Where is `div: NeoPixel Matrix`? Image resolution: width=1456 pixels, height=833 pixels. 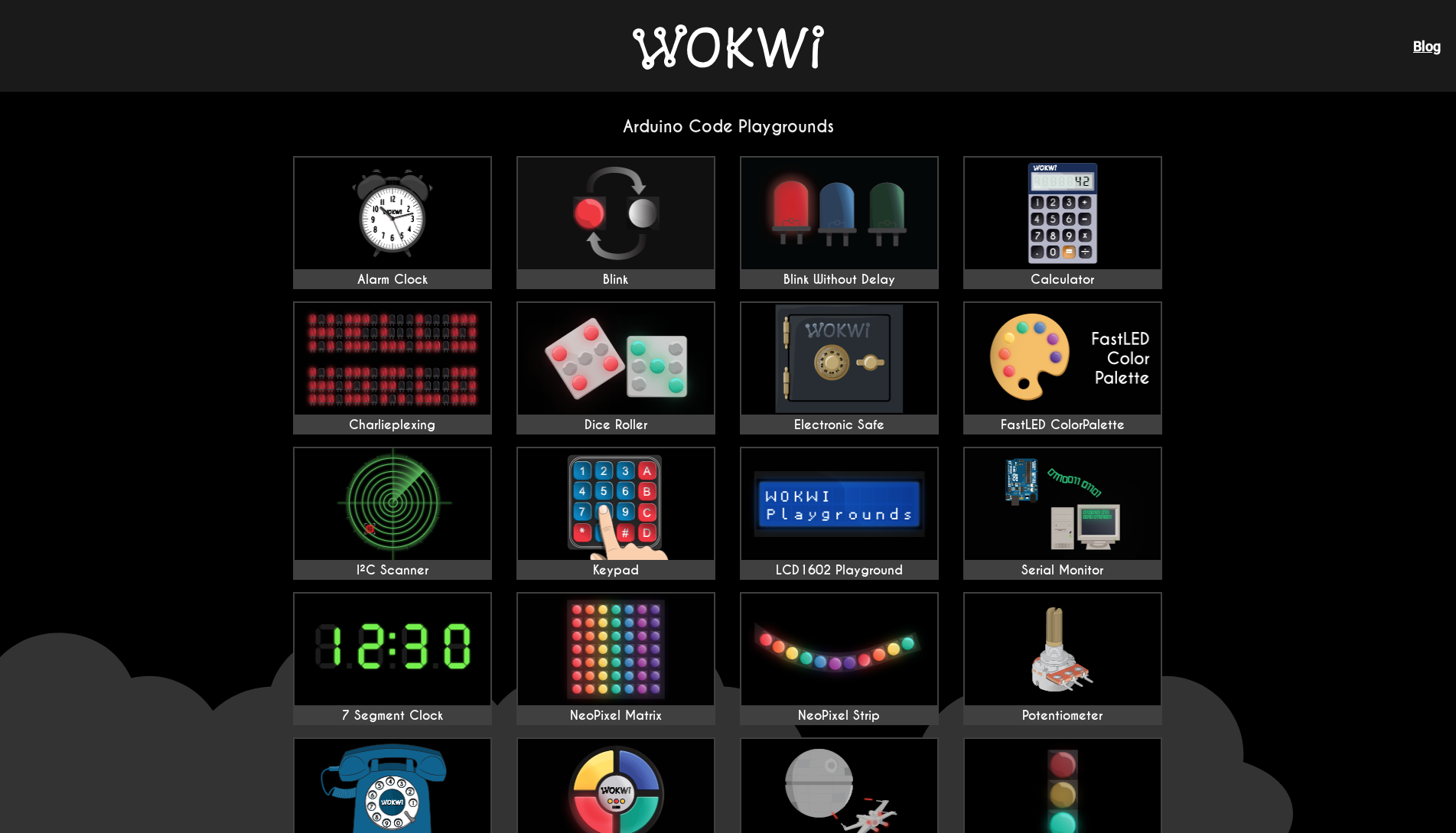
div: NeoPixel Matrix is located at coordinates (616, 715).